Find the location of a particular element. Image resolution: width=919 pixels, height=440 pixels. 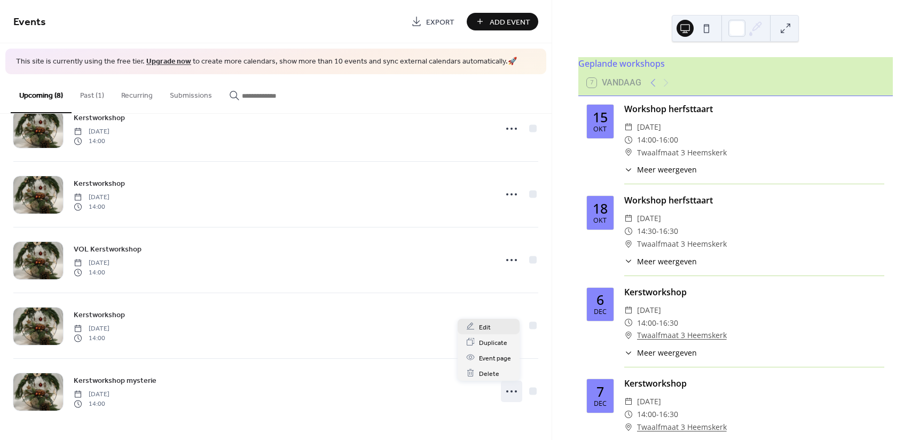

div: 15 is located at coordinates (600, 117).